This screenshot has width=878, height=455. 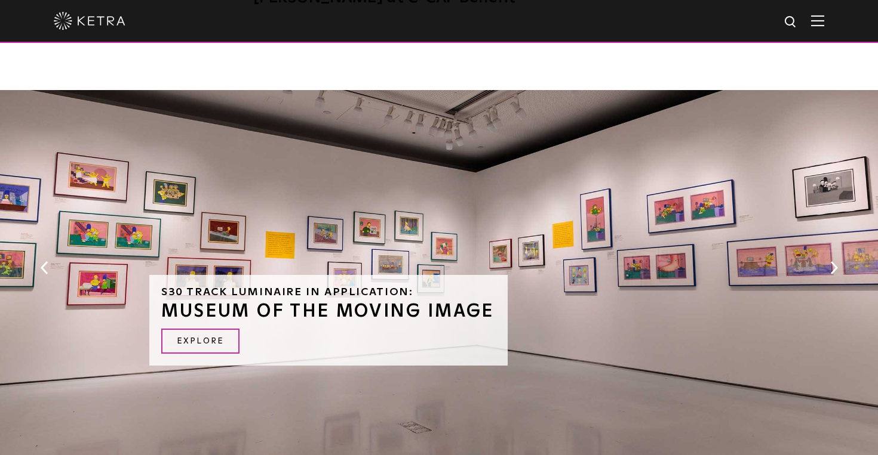 I want to click on h6: S30 Track Luminaire in Application:, so click(x=328, y=293).